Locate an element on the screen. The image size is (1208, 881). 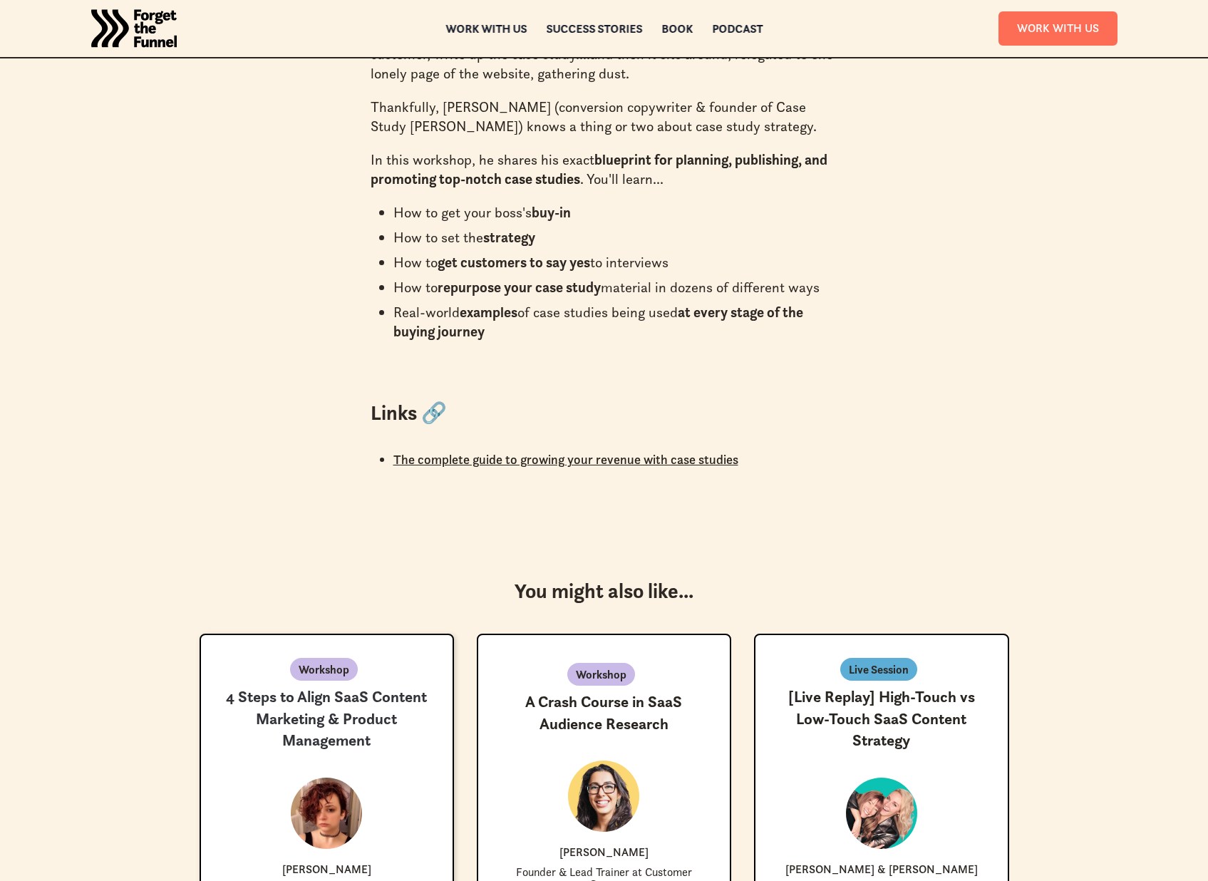
li: How to get your boss's is located at coordinates (616, 212).